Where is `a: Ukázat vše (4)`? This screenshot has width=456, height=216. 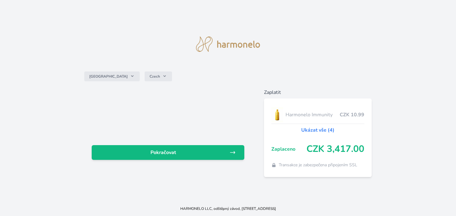
a: Ukázat vše (4) is located at coordinates (318, 130).